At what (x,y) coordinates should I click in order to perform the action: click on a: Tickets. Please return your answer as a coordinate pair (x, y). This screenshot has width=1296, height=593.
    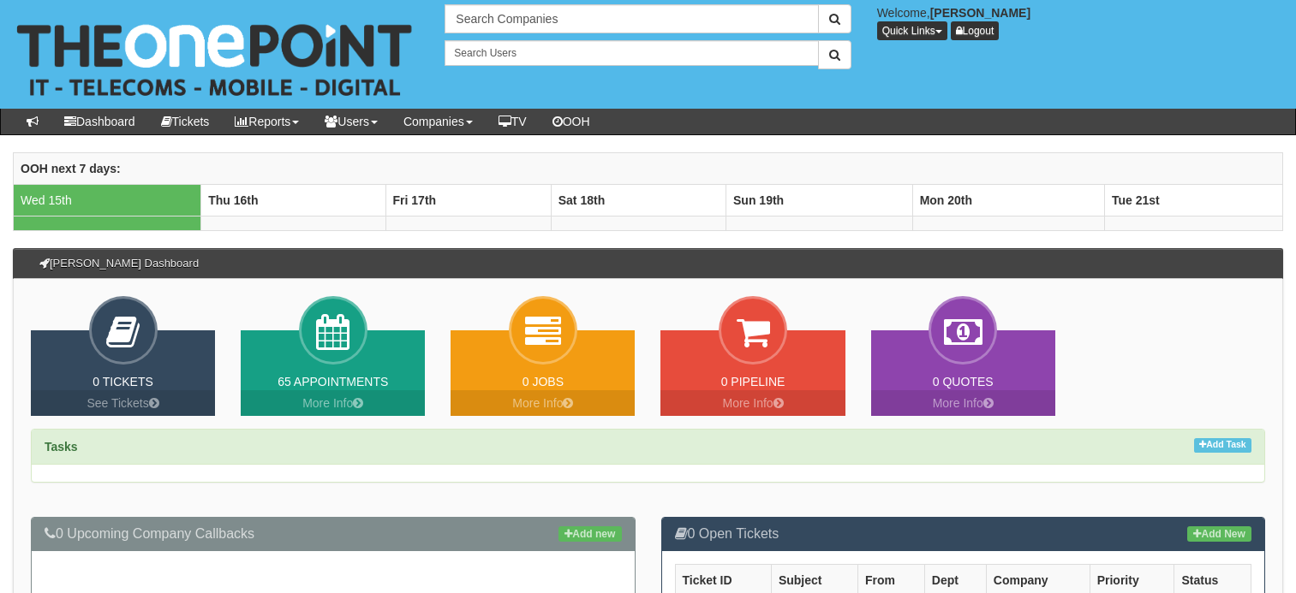
    Looking at the image, I should click on (185, 122).